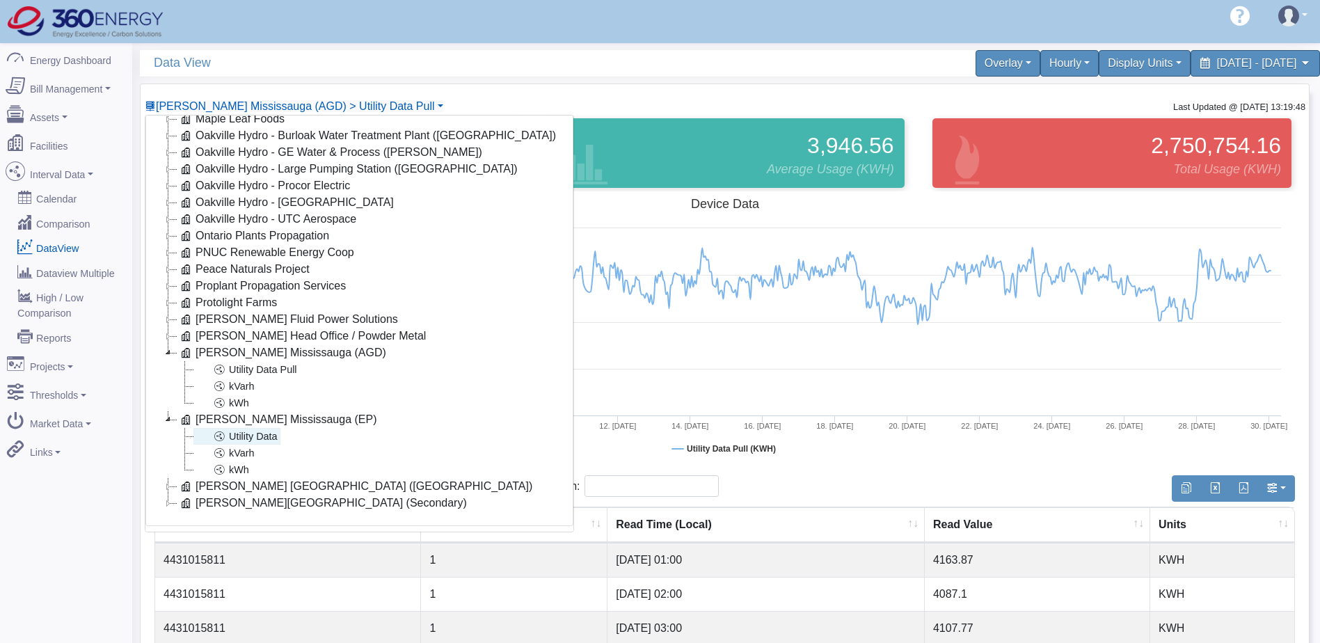 Image resolution: width=1320 pixels, height=643 pixels. What do you see at coordinates (1289, 16) in the screenshot?
I see `img: user-3.svg` at bounding box center [1289, 16].